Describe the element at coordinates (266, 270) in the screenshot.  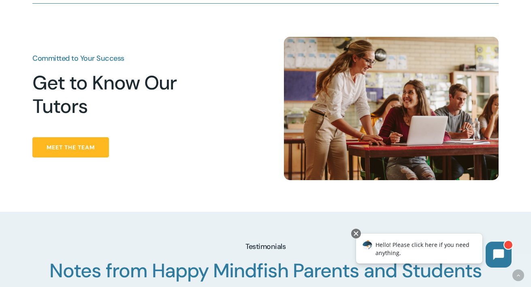
I see `span: Notes from Happy Mindfish Parents and Students` at that location.